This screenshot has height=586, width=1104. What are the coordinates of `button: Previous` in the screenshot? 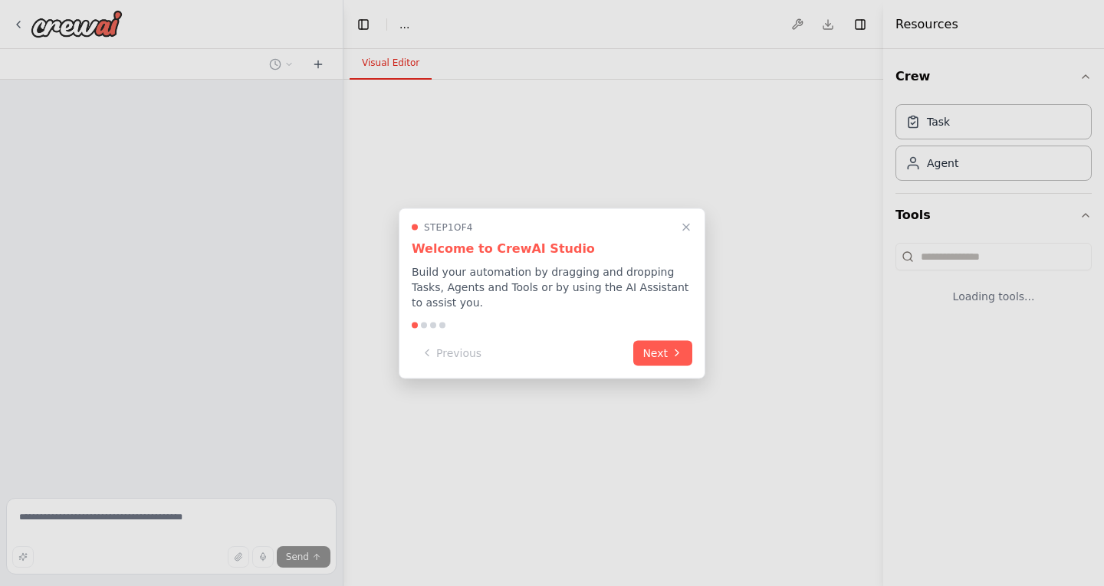 It's located at (451, 353).